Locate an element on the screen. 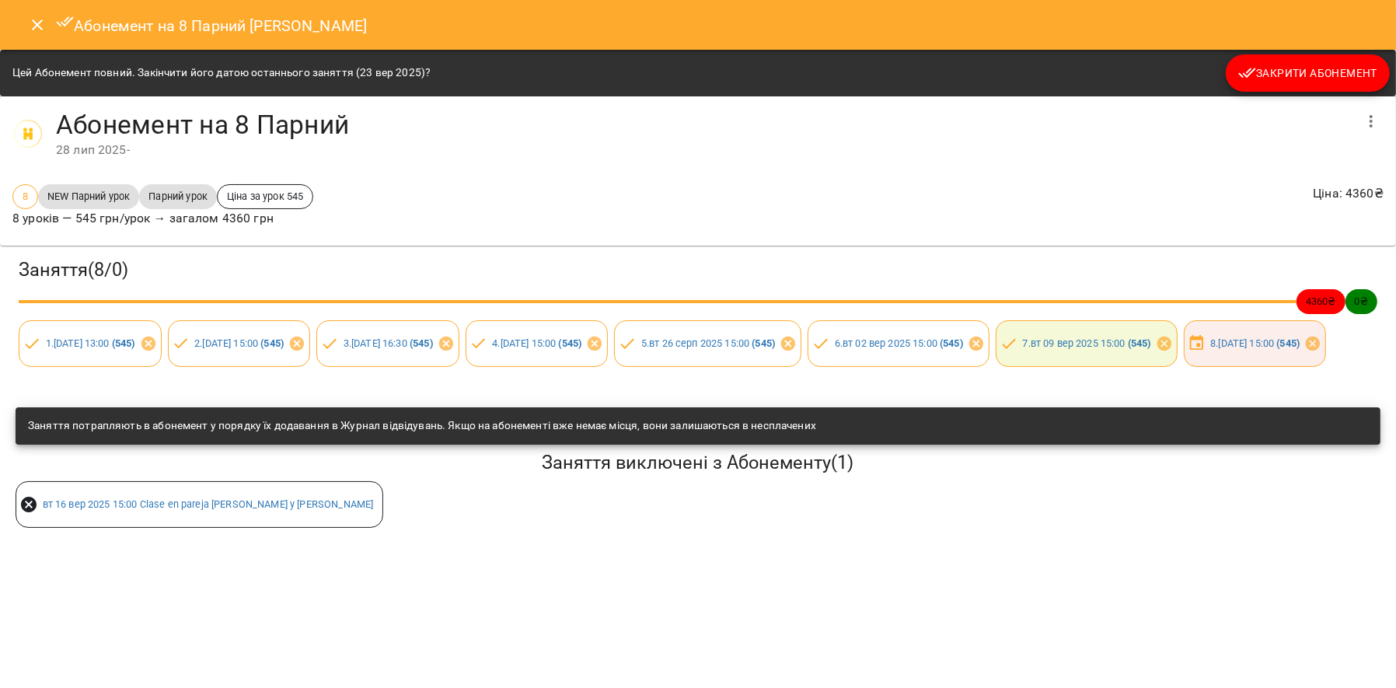 Image resolution: width=1396 pixels, height=688 pixels. span: Ціна за урок 545 is located at coordinates (265, 196).